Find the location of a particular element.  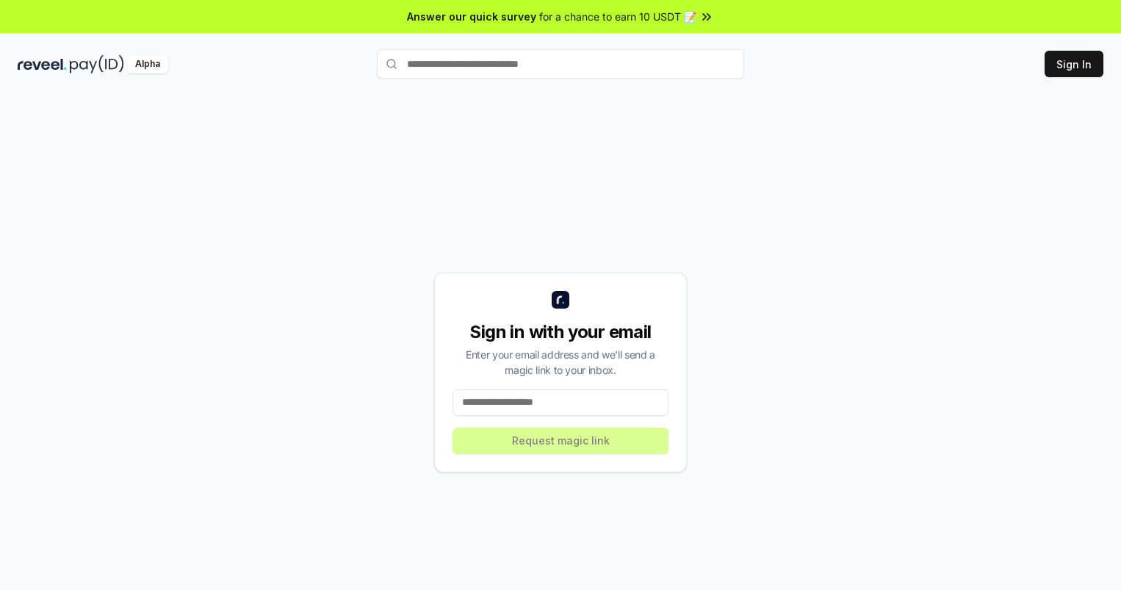

span: Answer our quick survey is located at coordinates (471, 16).